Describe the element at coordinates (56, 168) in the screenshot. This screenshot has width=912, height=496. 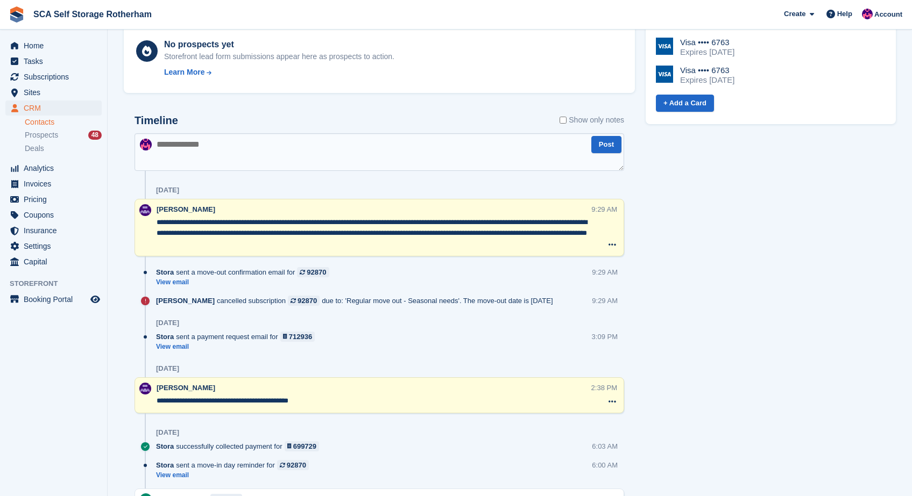
I see `span: Analytics` at that location.